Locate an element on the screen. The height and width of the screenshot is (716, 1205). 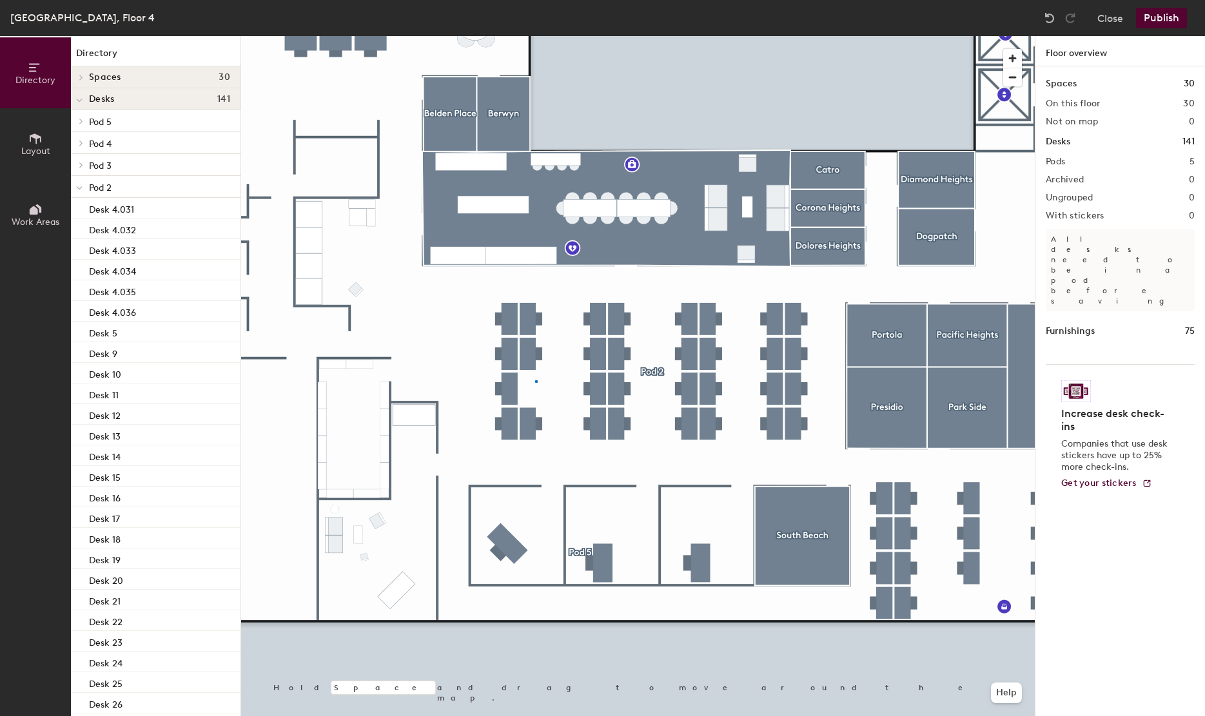
h2: 30 is located at coordinates (1189, 104).